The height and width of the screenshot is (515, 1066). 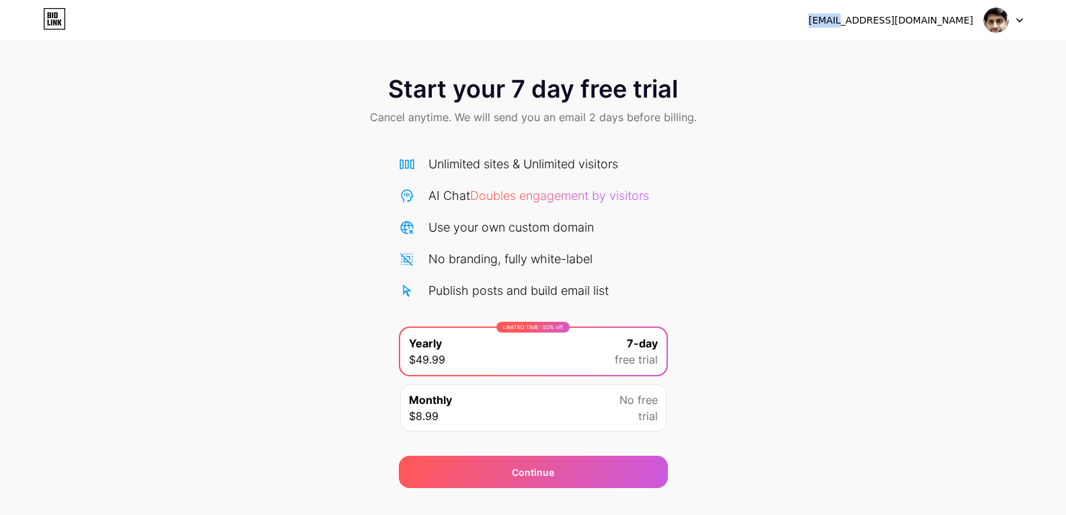 What do you see at coordinates (431, 400) in the screenshot?
I see `span: Monthly` at bounding box center [431, 400].